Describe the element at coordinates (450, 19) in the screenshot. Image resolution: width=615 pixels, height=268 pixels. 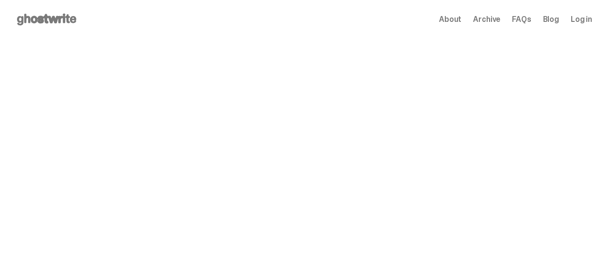
I see `span: About` at that location.